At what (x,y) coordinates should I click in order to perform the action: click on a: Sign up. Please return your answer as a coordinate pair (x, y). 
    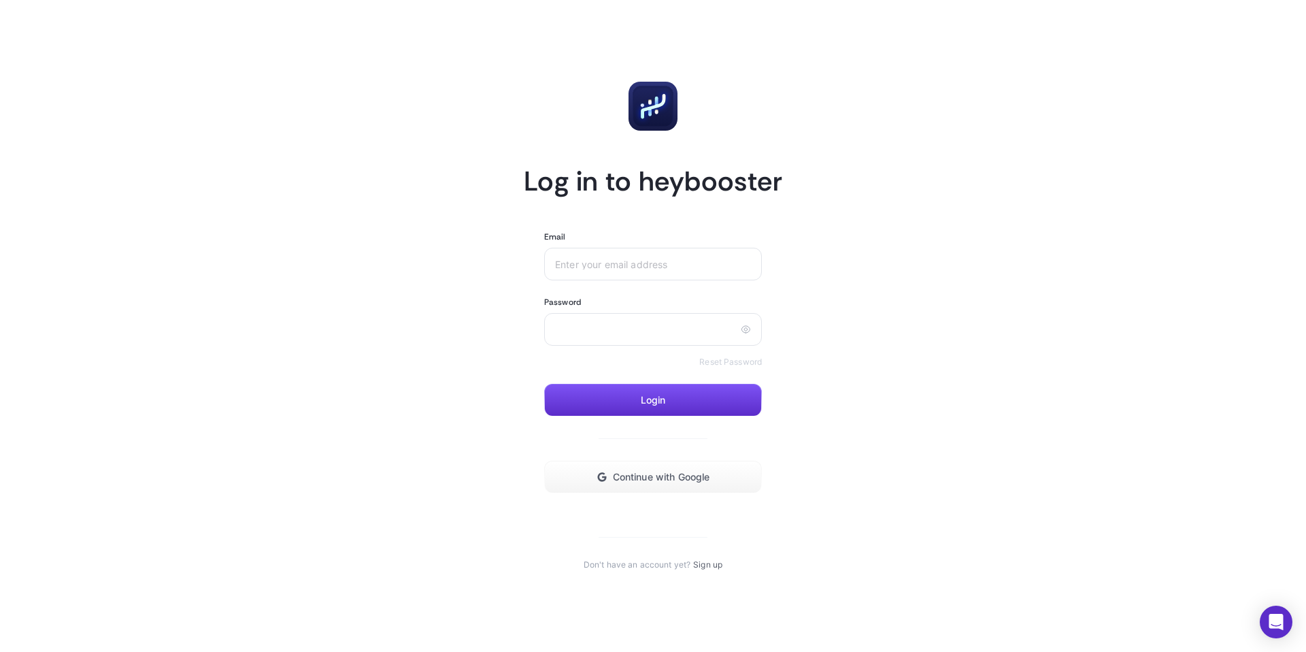
    Looking at the image, I should click on (707, 564).